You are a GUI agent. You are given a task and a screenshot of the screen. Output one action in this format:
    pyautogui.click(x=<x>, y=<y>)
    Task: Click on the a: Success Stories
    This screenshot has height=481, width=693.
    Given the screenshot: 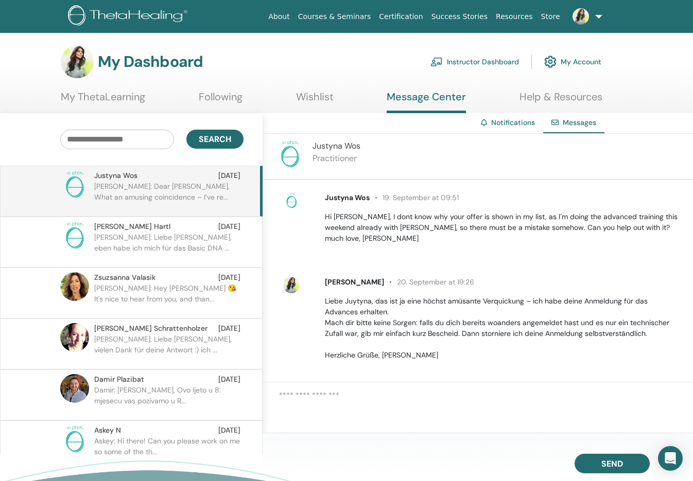 What is the action you would take?
    pyautogui.click(x=459, y=16)
    